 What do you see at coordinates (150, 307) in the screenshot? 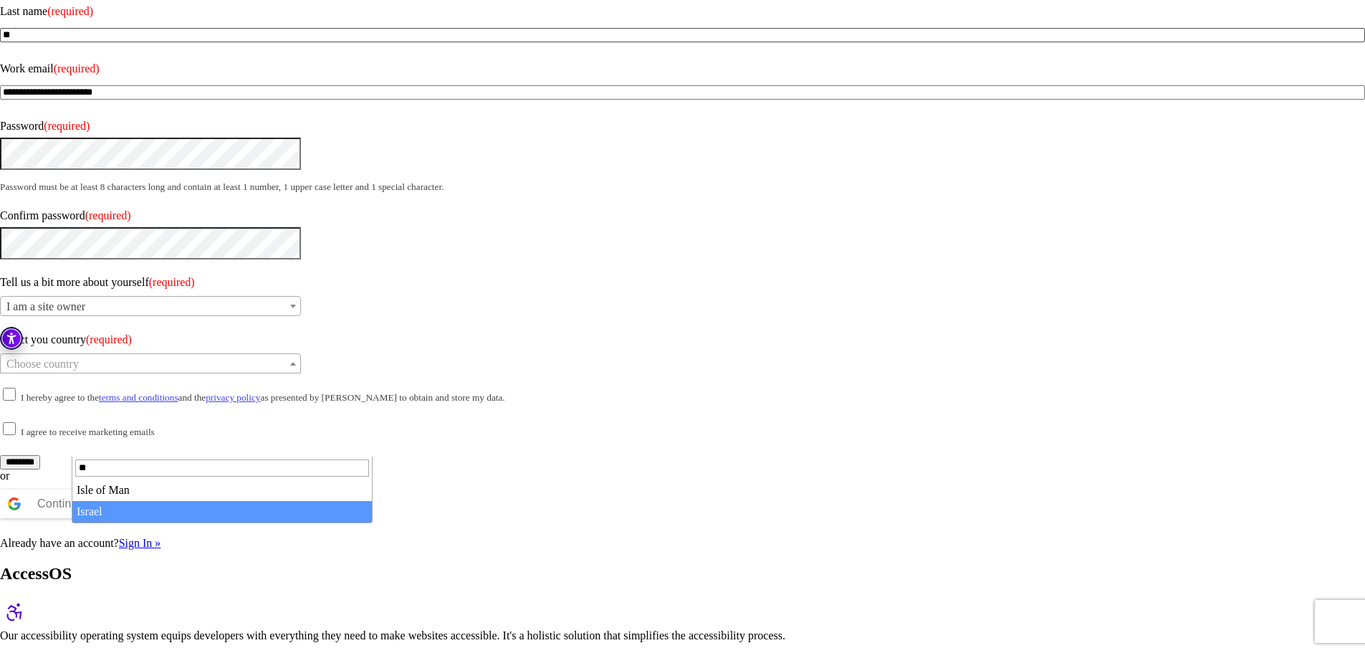
I see `span: I am a site owner` at bounding box center [150, 307].